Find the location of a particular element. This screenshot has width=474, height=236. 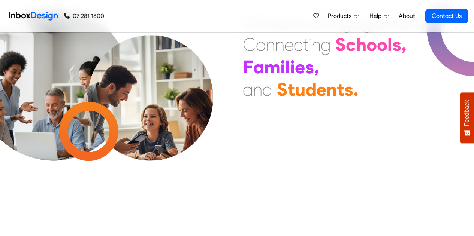

a: Products is located at coordinates (344, 16).